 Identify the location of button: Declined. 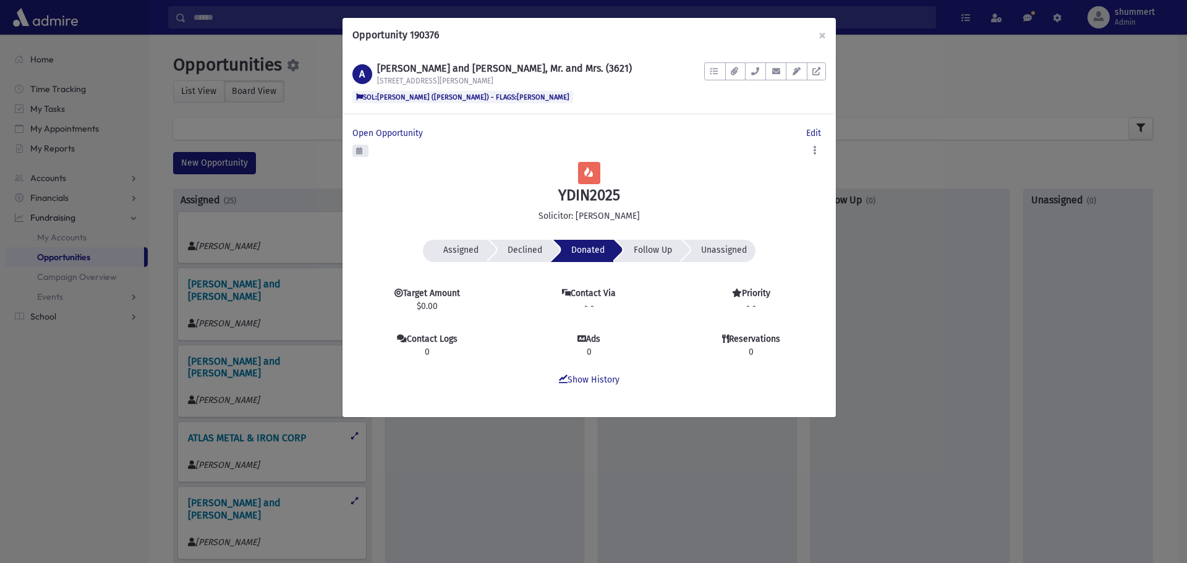
(519, 251).